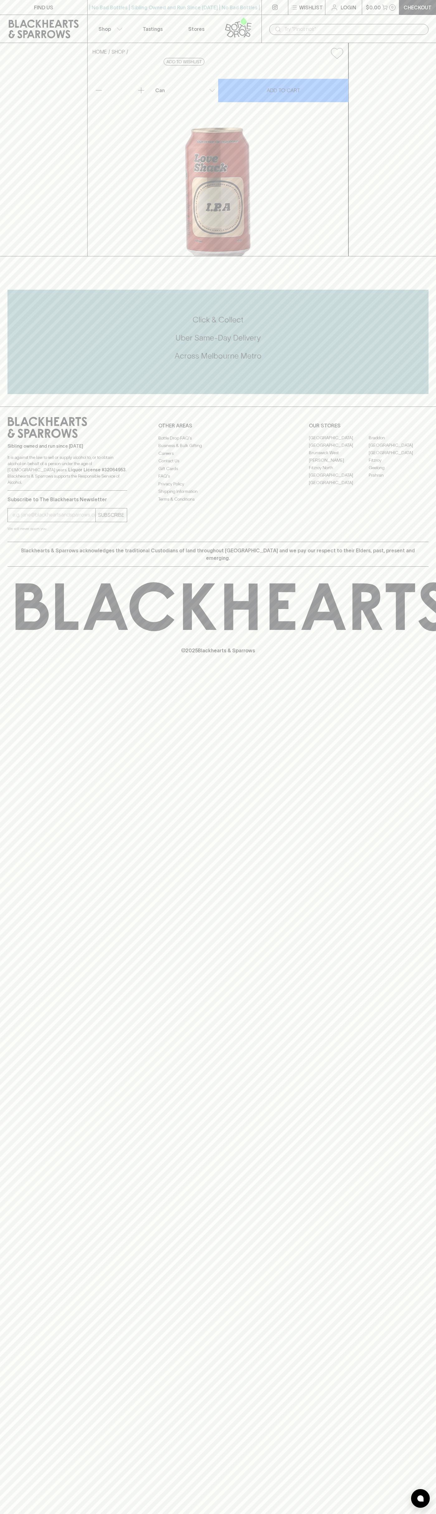 This screenshot has width=436, height=1514. I want to click on p: $0.00, so click(373, 7).